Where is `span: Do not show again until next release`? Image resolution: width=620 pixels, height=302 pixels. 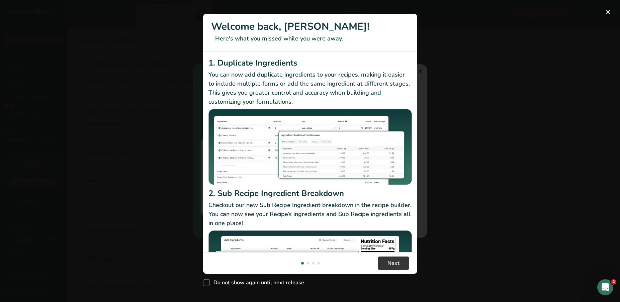
span: Do not show again until next release is located at coordinates (257, 283).